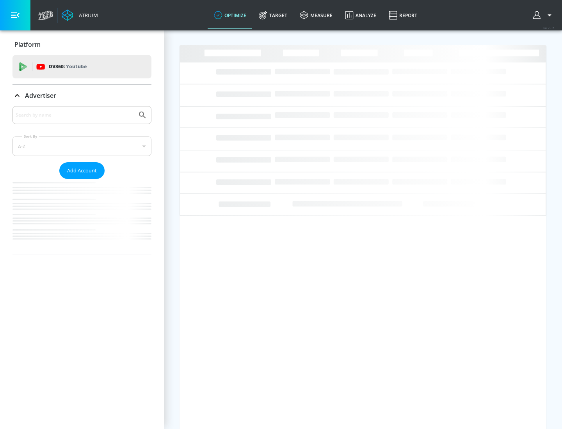 The height and width of the screenshot is (429, 562). Describe the element at coordinates (75, 115) in the screenshot. I see `input: Search by name` at that location.